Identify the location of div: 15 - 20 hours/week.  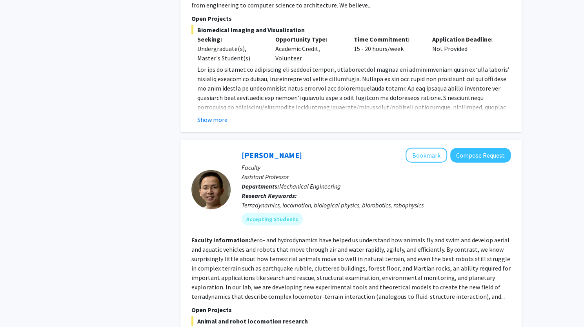
(387, 49).